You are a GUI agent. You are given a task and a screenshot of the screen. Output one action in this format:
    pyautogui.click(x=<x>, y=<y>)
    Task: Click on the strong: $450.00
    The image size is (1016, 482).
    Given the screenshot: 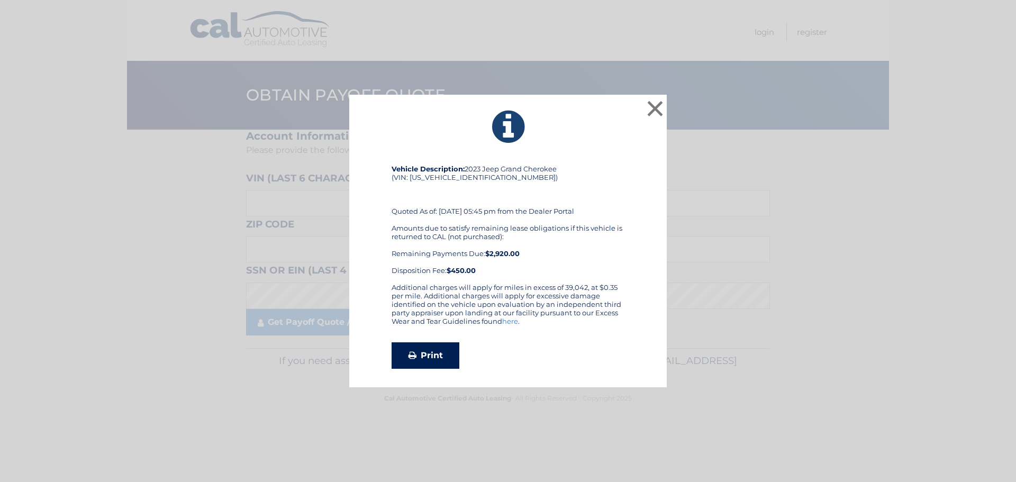 What is the action you would take?
    pyautogui.click(x=461, y=270)
    